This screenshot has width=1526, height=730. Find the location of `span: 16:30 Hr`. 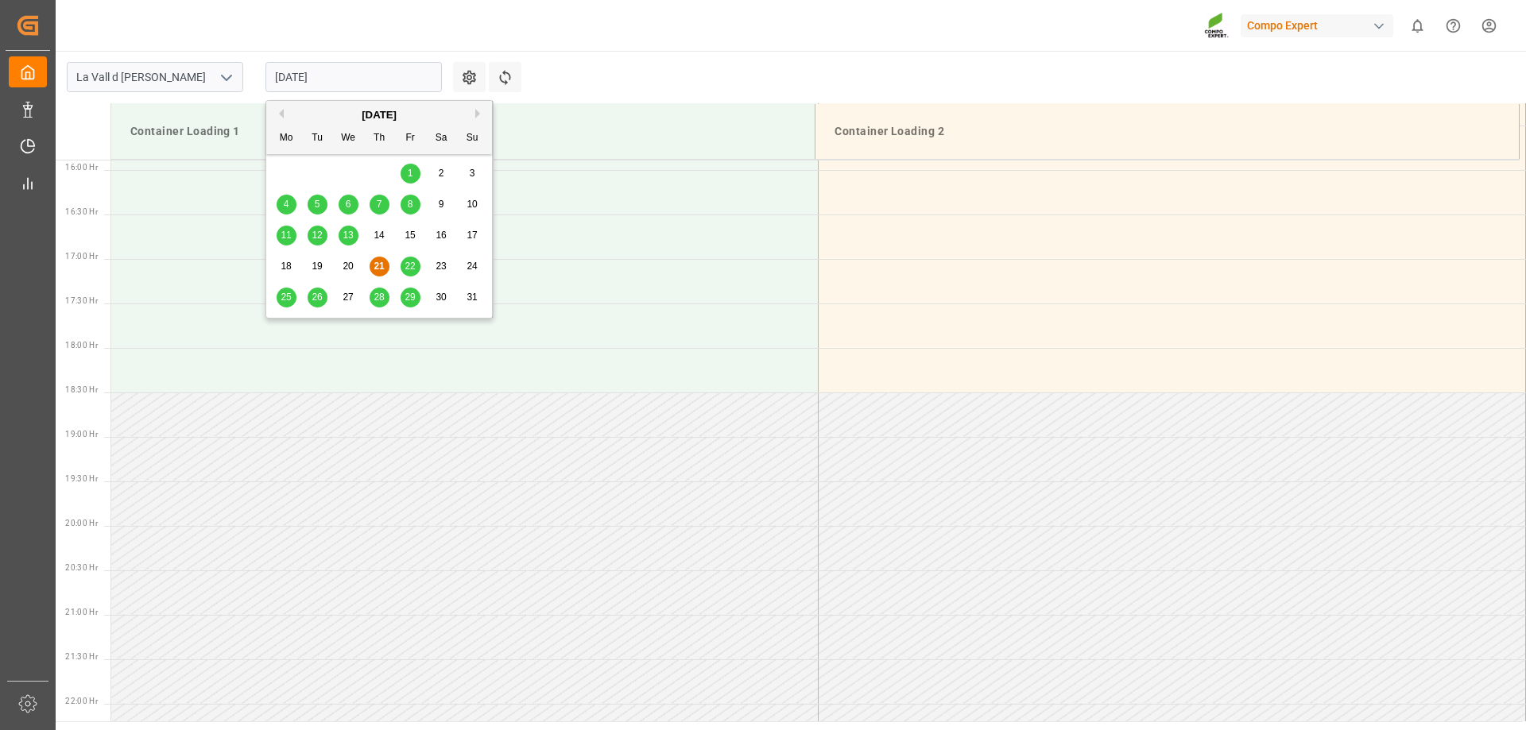

span: 16:30 Hr is located at coordinates (81, 211).